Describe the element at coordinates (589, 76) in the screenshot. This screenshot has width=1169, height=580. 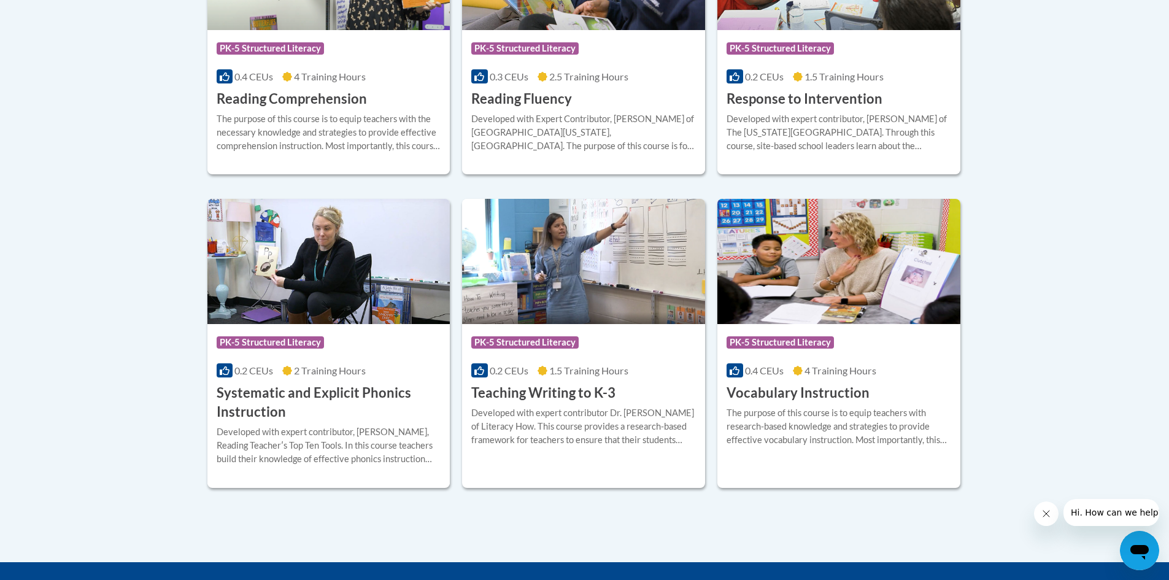
I see `span: 2.5 Training Hours` at that location.